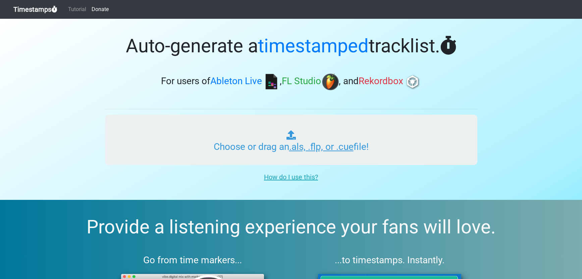 The height and width of the screenshot is (279, 582). I want to click on span: Rekordbox, so click(381, 81).